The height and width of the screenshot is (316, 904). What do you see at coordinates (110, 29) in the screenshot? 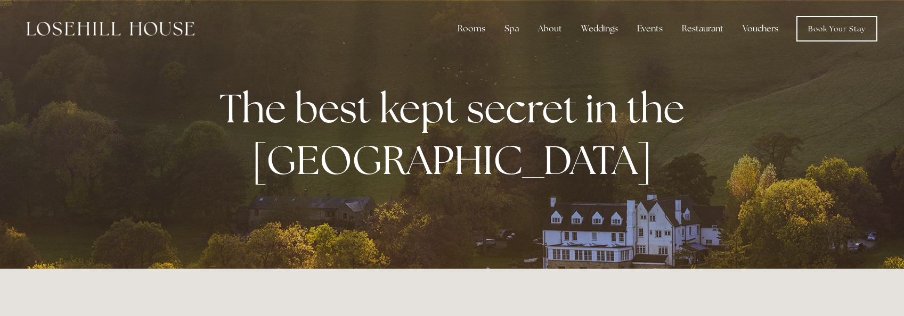
I see `img: Losehill House` at bounding box center [110, 29].